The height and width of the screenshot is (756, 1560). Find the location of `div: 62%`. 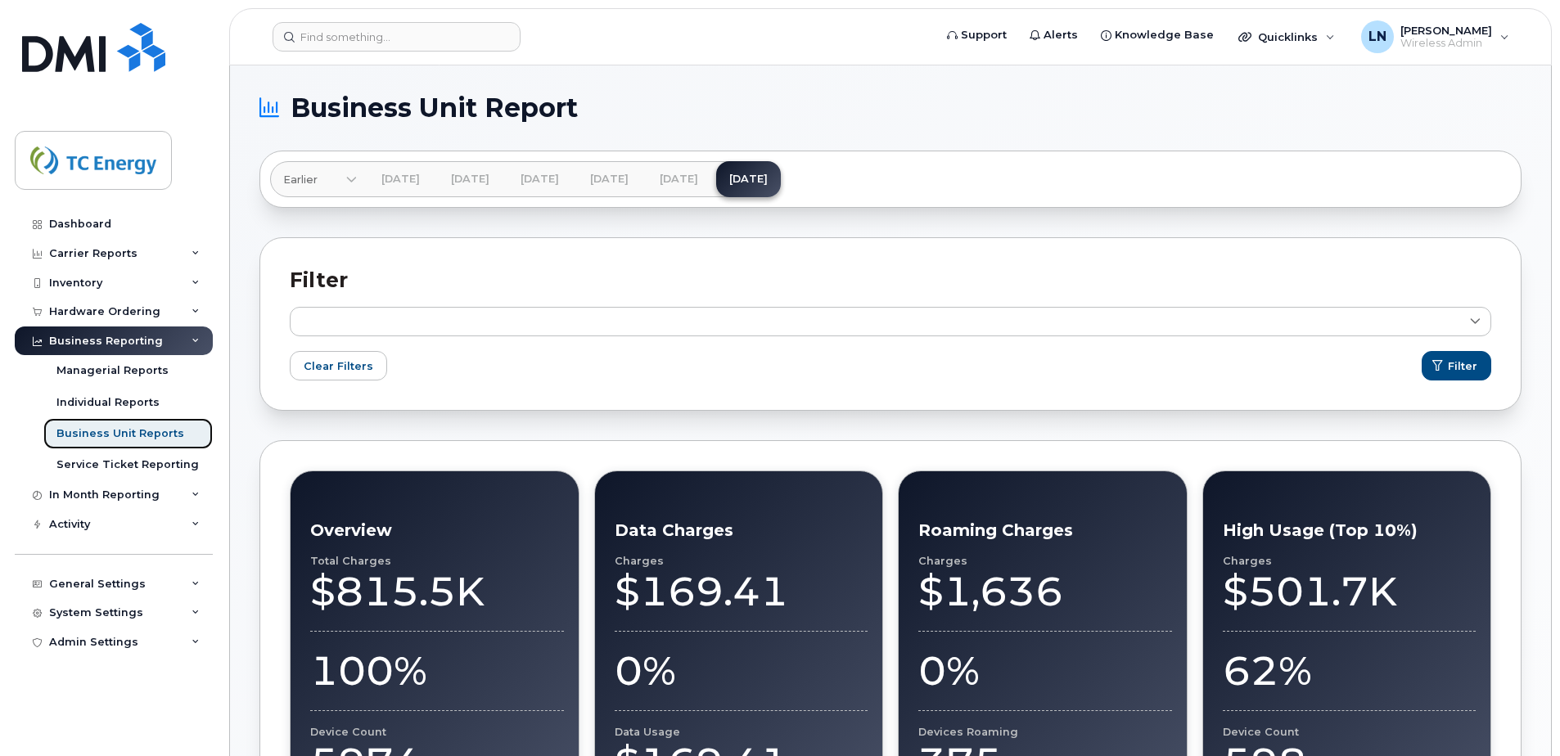

div: 62% is located at coordinates (1350, 671).